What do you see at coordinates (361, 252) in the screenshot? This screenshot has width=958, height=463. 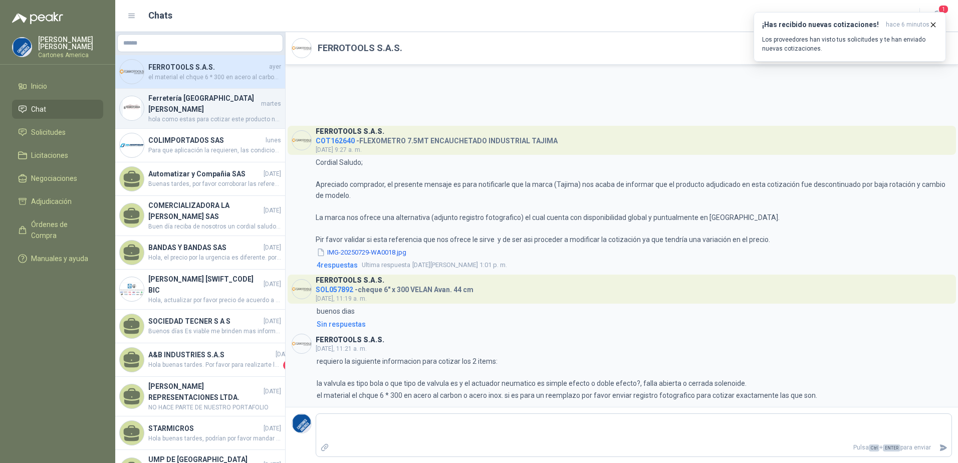 I see `button: IMG-20250729-WA0018.jpg` at bounding box center [361, 252].